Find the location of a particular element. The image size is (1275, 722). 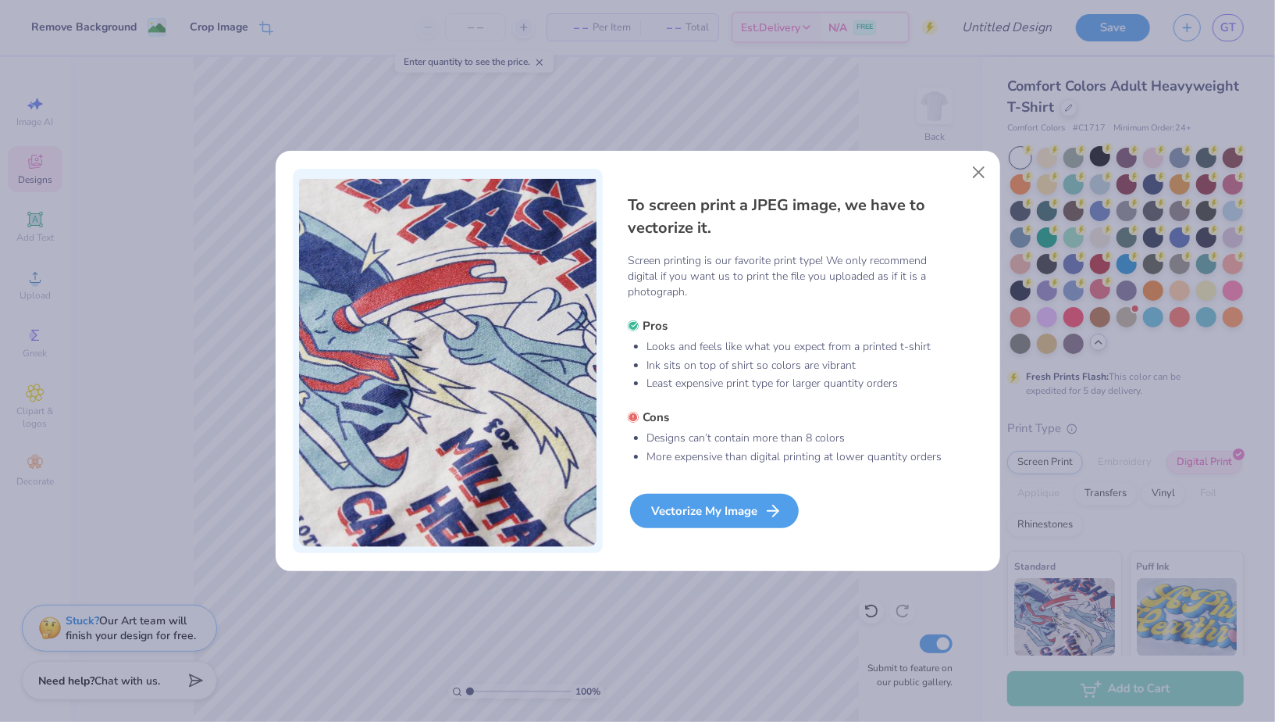

h4: To screen print a JPEG image, we have to vectorize it. is located at coordinates (786, 216).